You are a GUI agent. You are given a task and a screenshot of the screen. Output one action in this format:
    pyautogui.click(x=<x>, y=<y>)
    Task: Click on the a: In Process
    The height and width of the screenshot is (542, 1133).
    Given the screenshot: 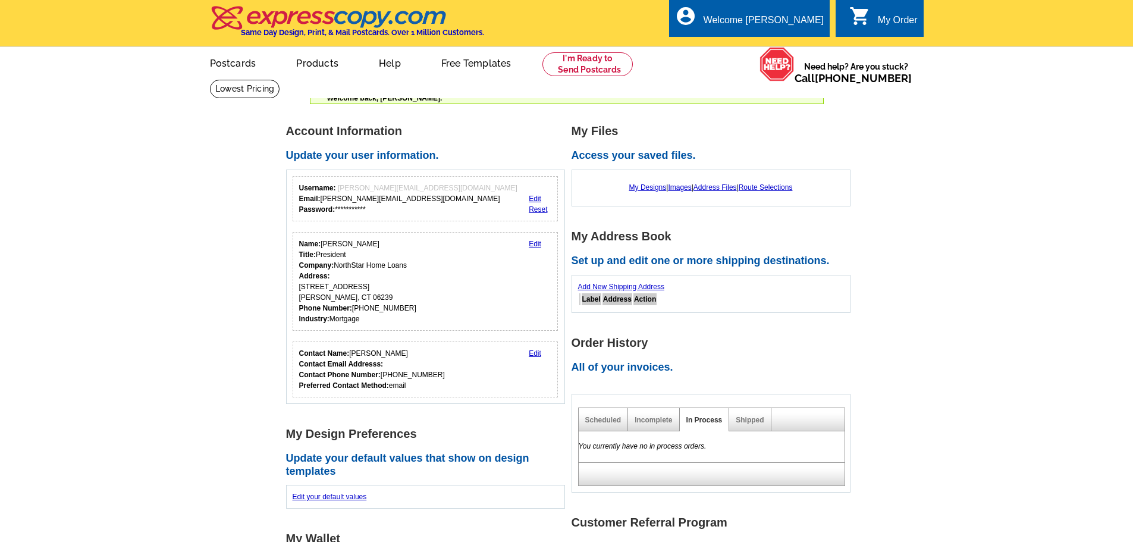 What is the action you would take?
    pyautogui.click(x=704, y=420)
    